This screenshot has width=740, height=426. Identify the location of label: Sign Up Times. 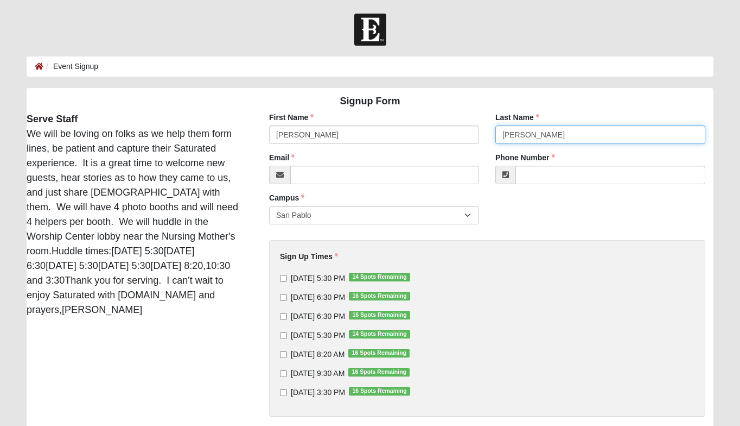
(309, 256).